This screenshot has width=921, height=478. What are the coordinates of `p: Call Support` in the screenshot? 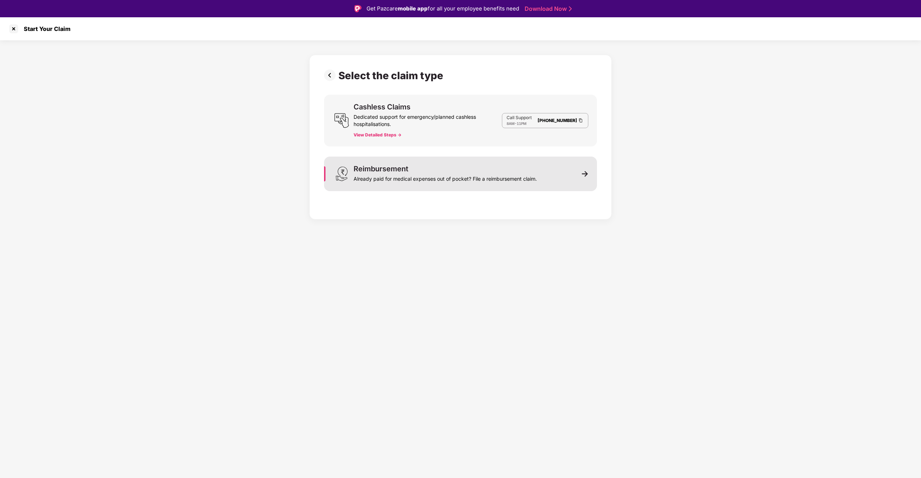 It's located at (519, 118).